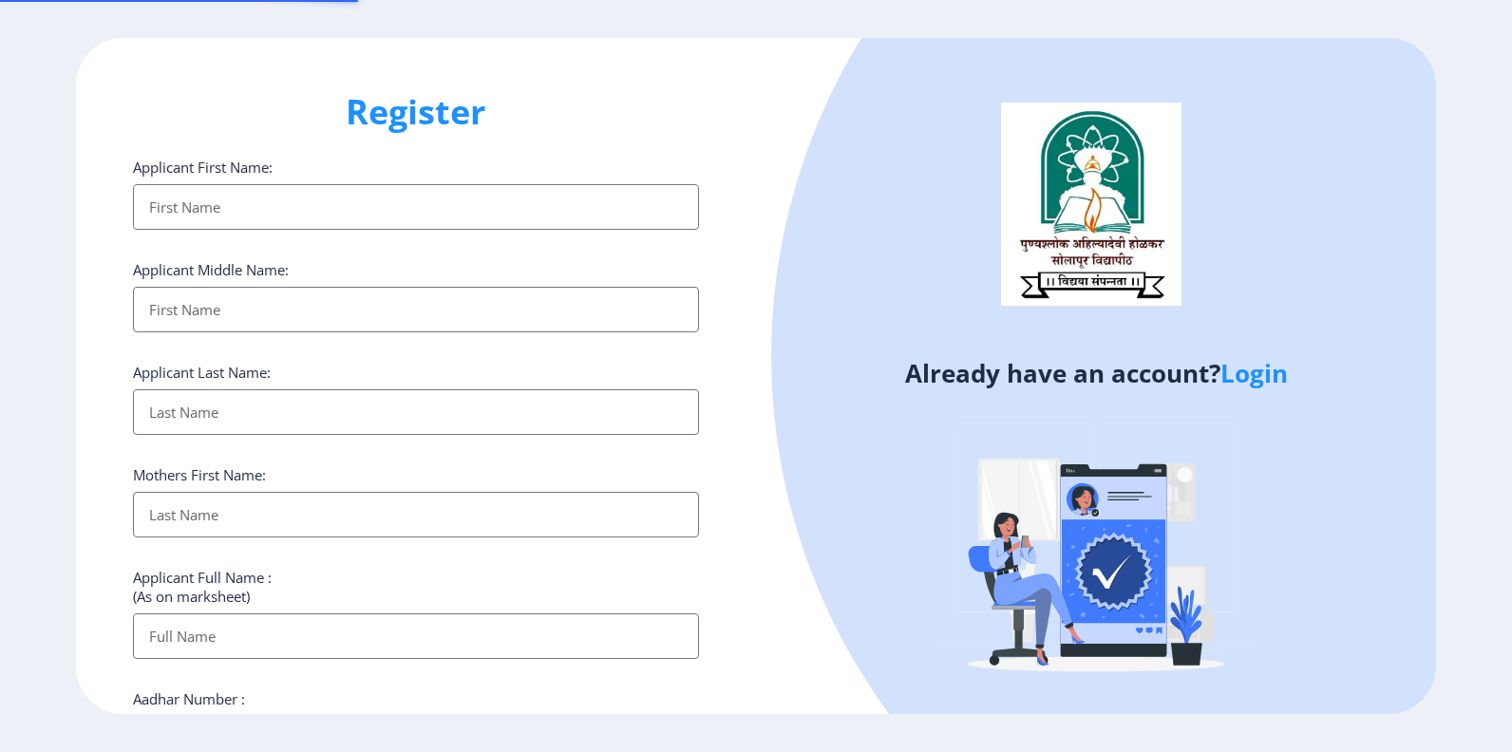  Describe the element at coordinates (202, 167) in the screenshot. I see `label: Applicant First Name:` at that location.